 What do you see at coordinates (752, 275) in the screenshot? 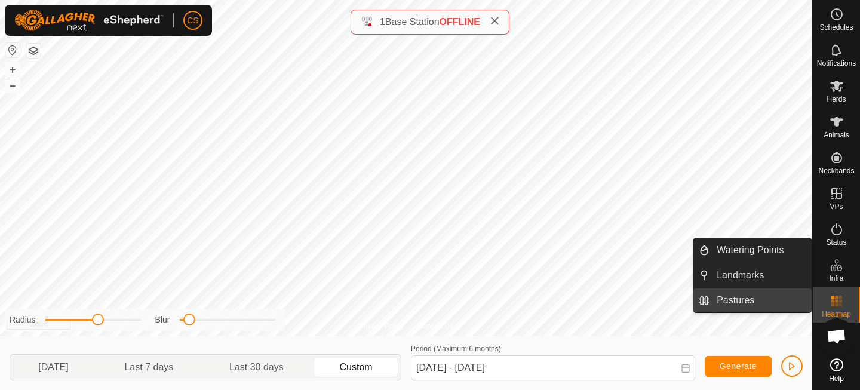
I see `li: Landmarks` at bounding box center [752, 275].